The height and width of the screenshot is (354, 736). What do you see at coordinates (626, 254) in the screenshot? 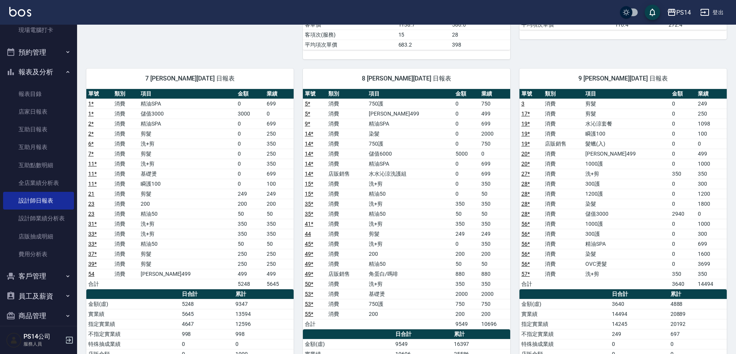
I see `td: 染髮` at bounding box center [626, 254].